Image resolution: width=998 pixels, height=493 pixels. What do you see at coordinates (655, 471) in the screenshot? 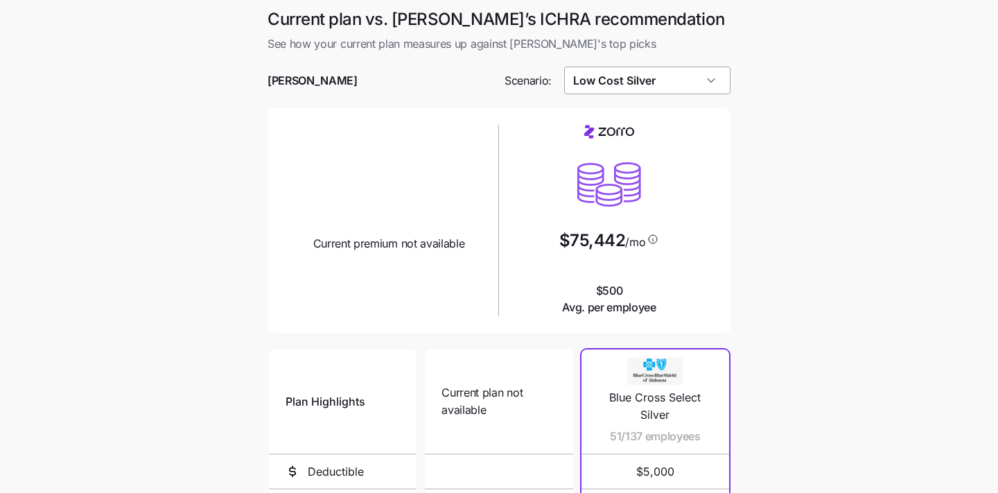
I see `span: $5,000` at bounding box center [655, 471].